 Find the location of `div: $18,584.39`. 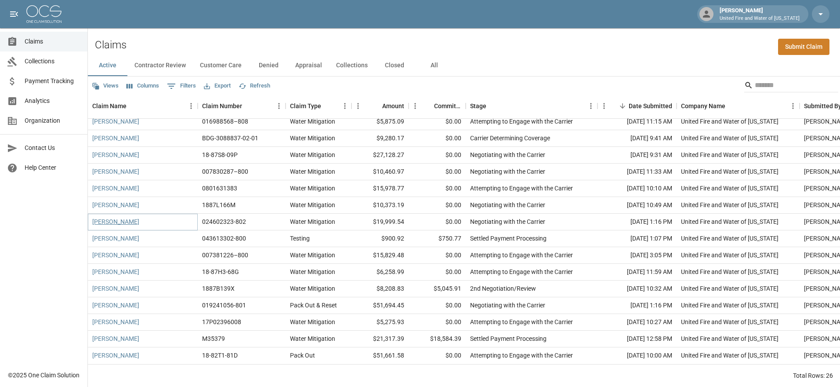

div: $18,584.39 is located at coordinates (437, 339).